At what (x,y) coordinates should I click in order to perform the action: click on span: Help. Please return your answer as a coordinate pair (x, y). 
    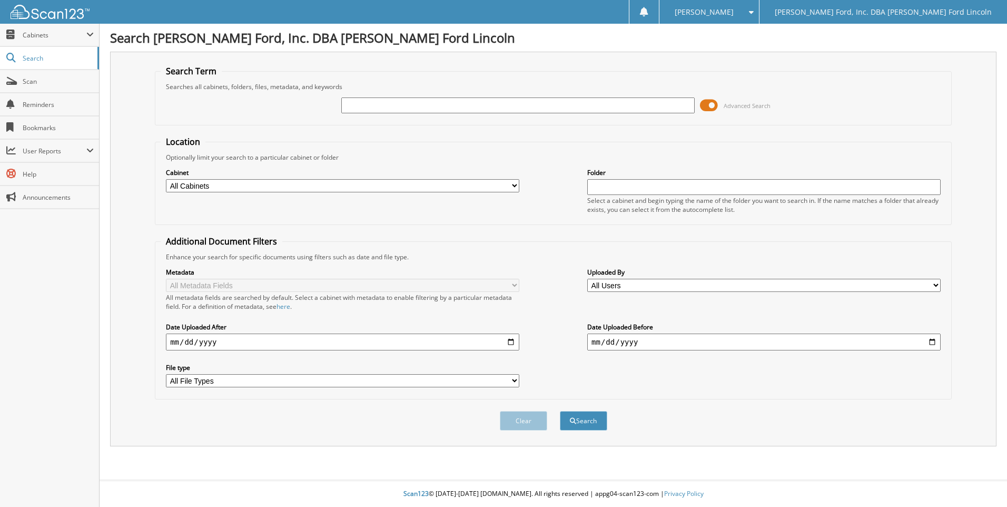
    Looking at the image, I should click on (58, 174).